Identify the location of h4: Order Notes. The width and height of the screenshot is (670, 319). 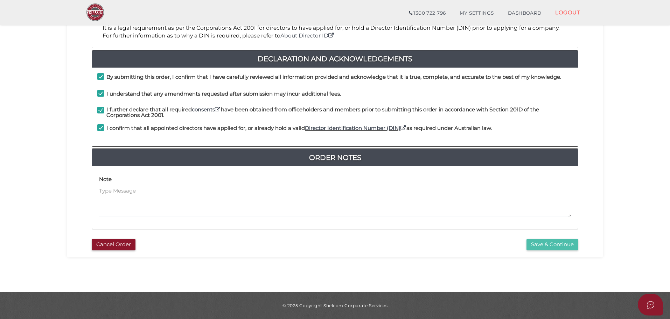
(335, 157).